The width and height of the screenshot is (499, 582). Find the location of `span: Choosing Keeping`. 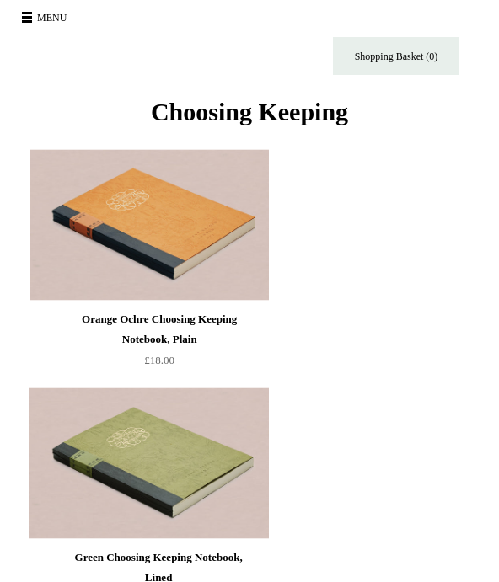

span: Choosing Keeping is located at coordinates (249, 111).